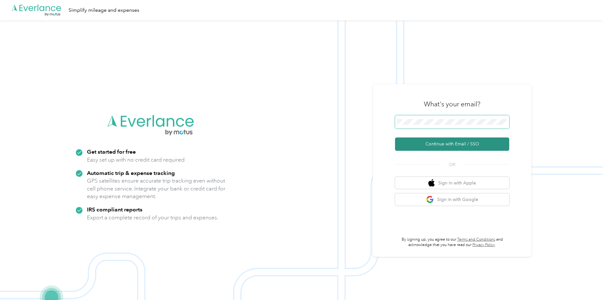 This screenshot has height=300, width=606. Describe the element at coordinates (430, 199) in the screenshot. I see `img: google logo` at that location.